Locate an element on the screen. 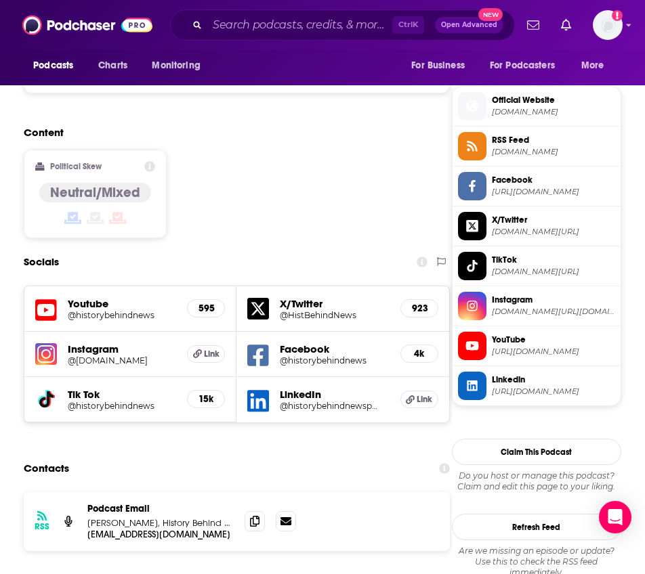 This screenshot has width=645, height=574. h5: Tik Tok is located at coordinates (122, 394).